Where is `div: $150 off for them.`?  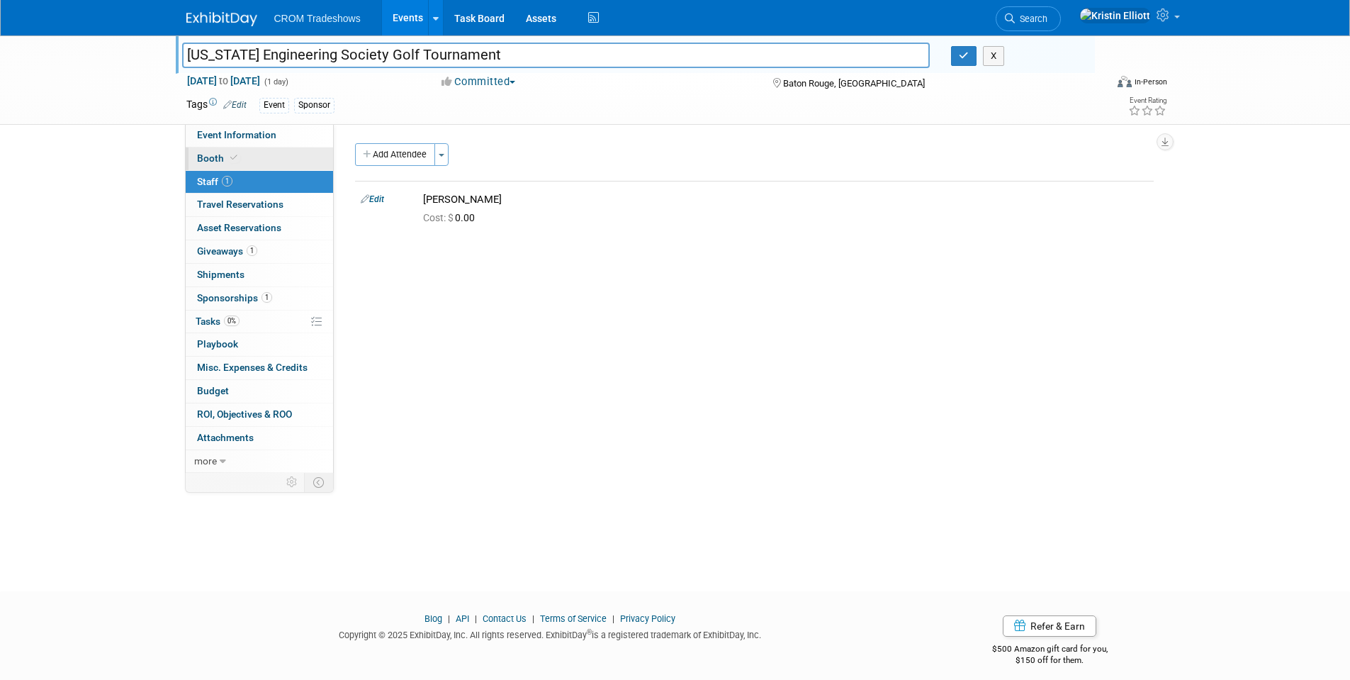 div: $150 off for them. is located at coordinates (1050, 660).